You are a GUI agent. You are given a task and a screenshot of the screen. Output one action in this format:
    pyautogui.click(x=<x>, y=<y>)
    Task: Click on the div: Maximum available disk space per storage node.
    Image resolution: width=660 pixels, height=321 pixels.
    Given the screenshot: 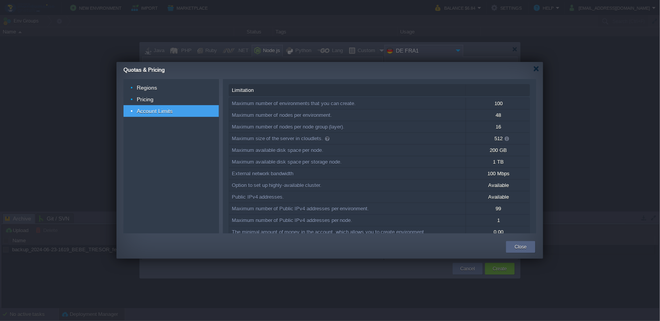 What is the action you would take?
    pyautogui.click(x=347, y=162)
    